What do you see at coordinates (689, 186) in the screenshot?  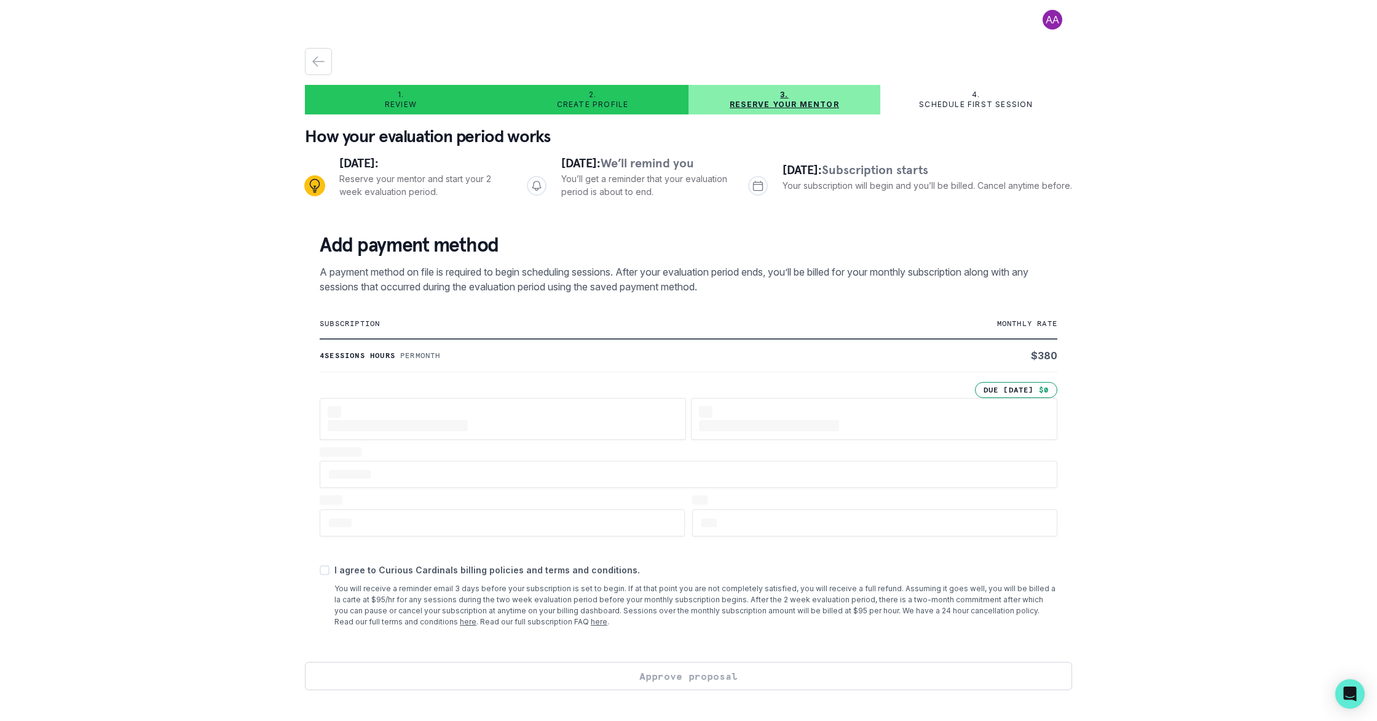 I see `div: Progress` at bounding box center [689, 186].